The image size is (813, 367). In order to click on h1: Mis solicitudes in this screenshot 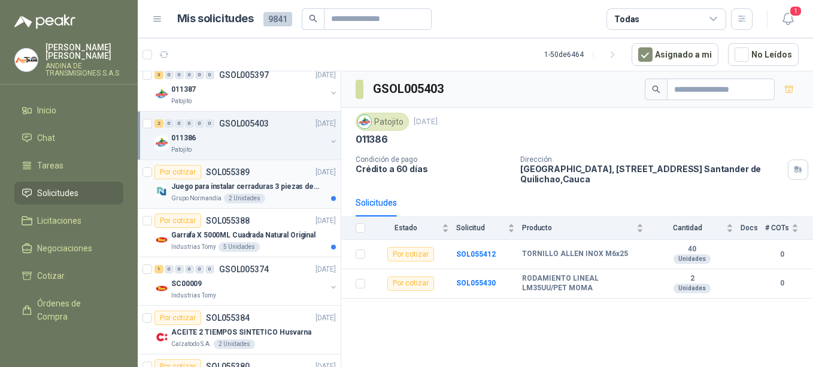, I will do `click(216, 19)`.